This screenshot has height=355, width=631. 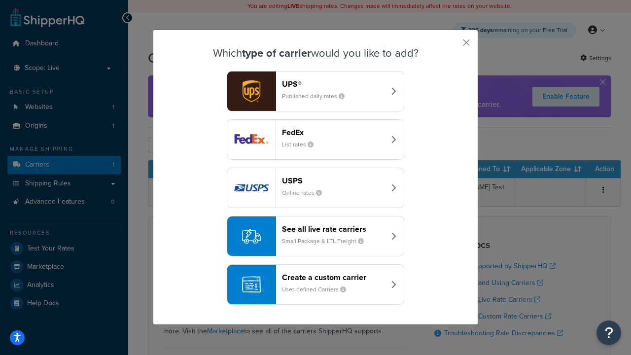 I want to click on img: fedEx logo, so click(x=252, y=140).